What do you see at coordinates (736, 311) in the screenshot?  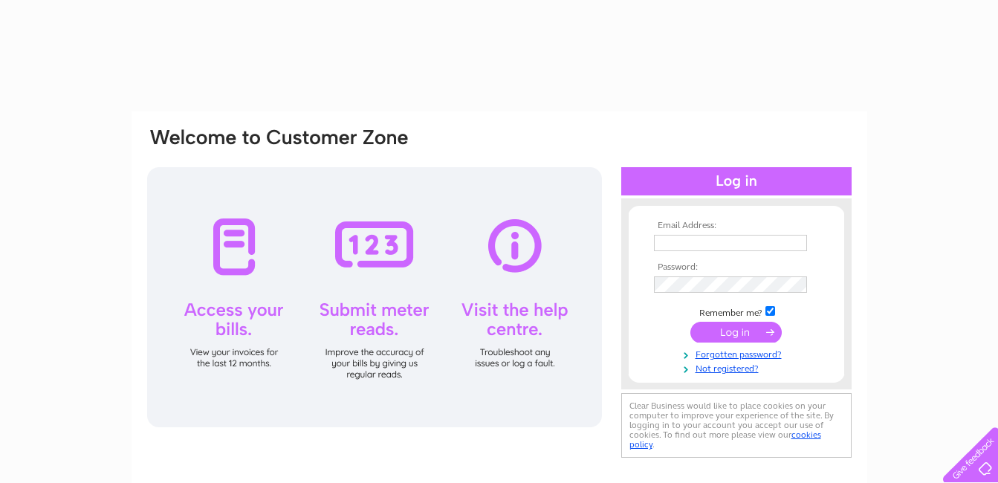 I see `td: Remember me?` at bounding box center [736, 311].